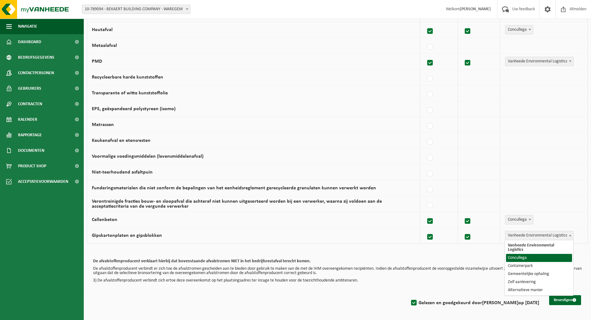 The width and height of the screenshot is (591, 320). I want to click on label: Verontreinigde fracties bouw- en sloopafval die achteraf niet kunnen uitgesorteerd worden bij een..., so click(237, 204).